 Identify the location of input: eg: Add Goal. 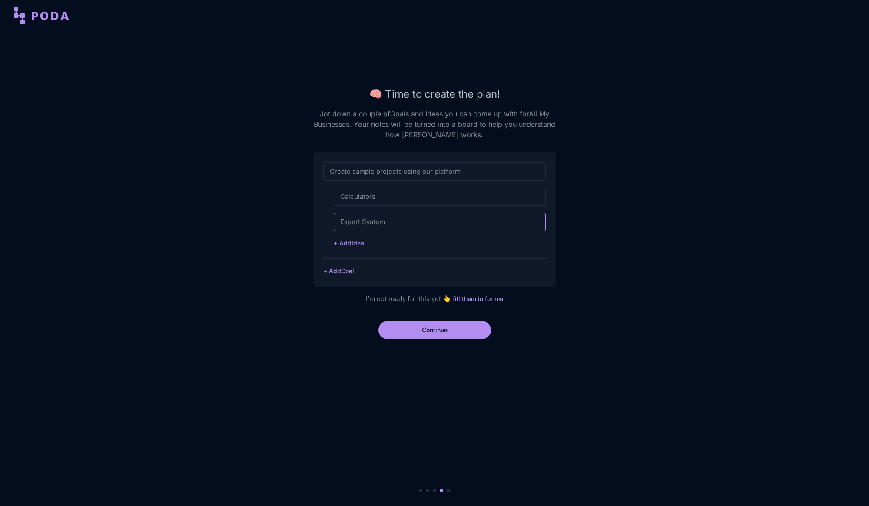
(435, 172).